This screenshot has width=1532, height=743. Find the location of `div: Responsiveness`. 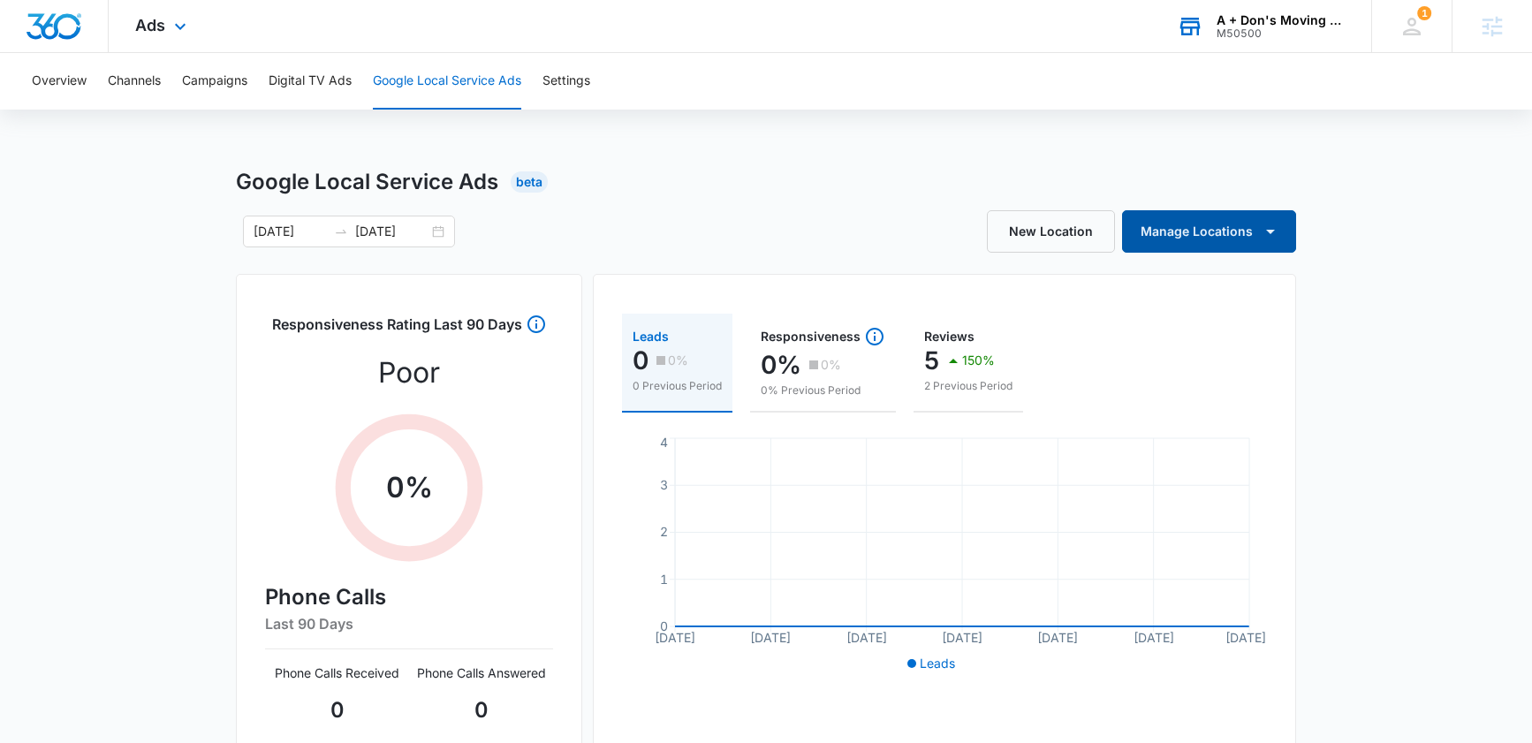

div: Responsiveness is located at coordinates (822, 337).